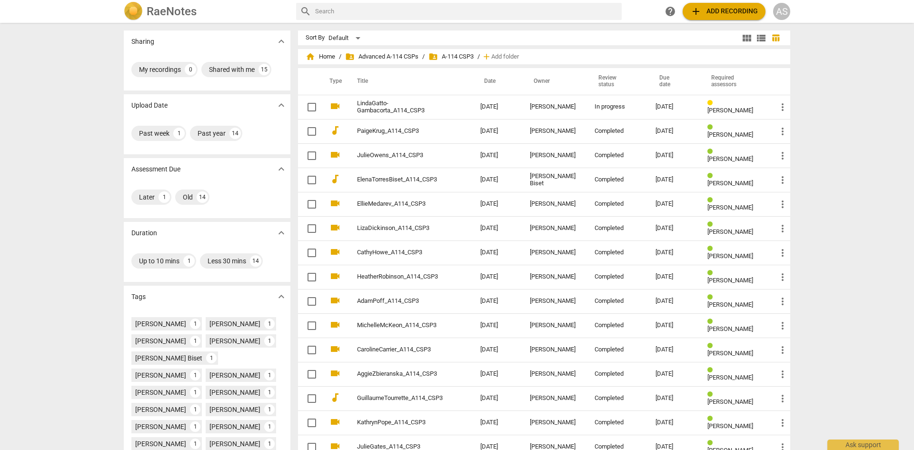  Describe the element at coordinates (188, 197) in the screenshot. I see `div: Old` at that location.